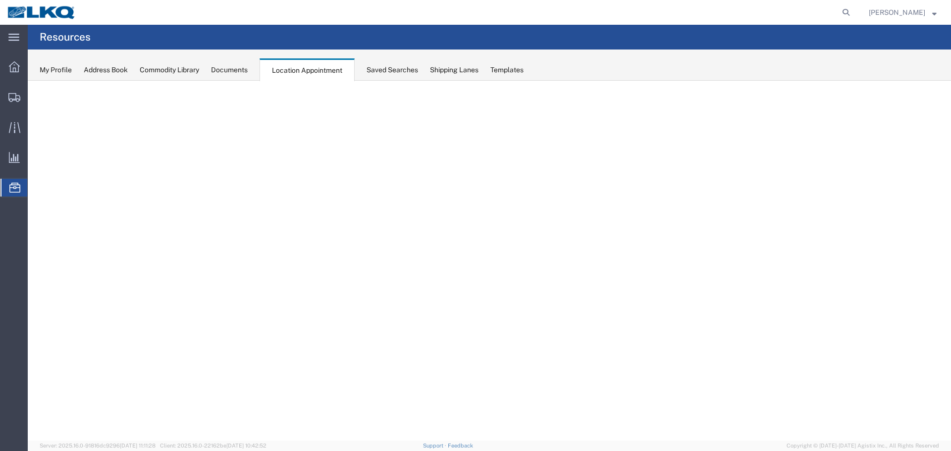  Describe the element at coordinates (507, 70) in the screenshot. I see `div: Templates` at that location.